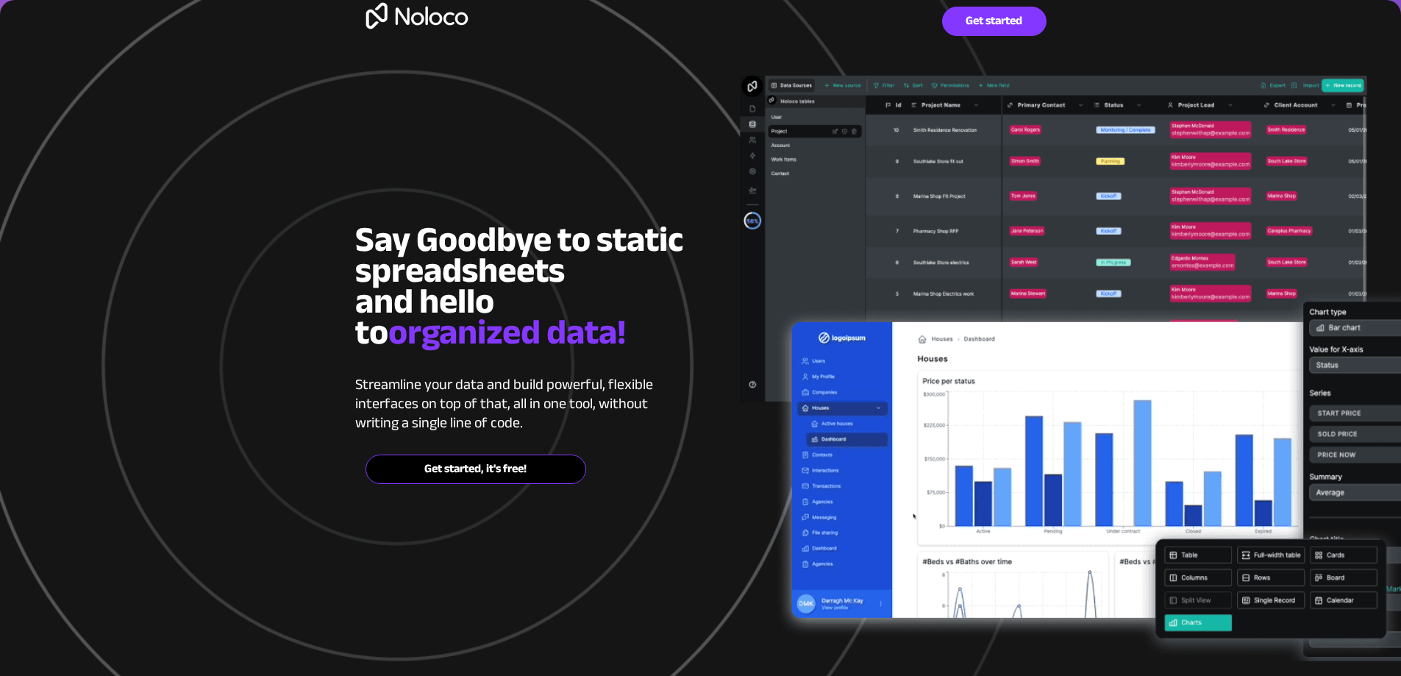 The width and height of the screenshot is (1401, 676). I want to click on span: Get started, so click(994, 21).